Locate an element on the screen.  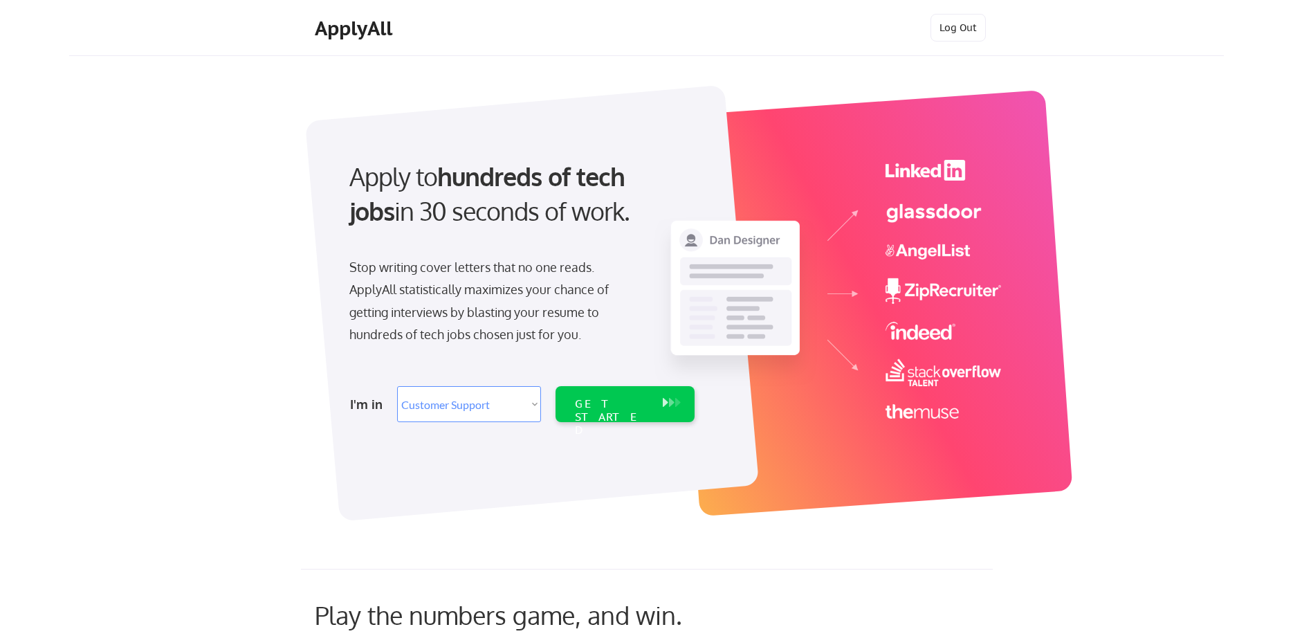
div: Play the numbers game, and win. is located at coordinates (529, 615).